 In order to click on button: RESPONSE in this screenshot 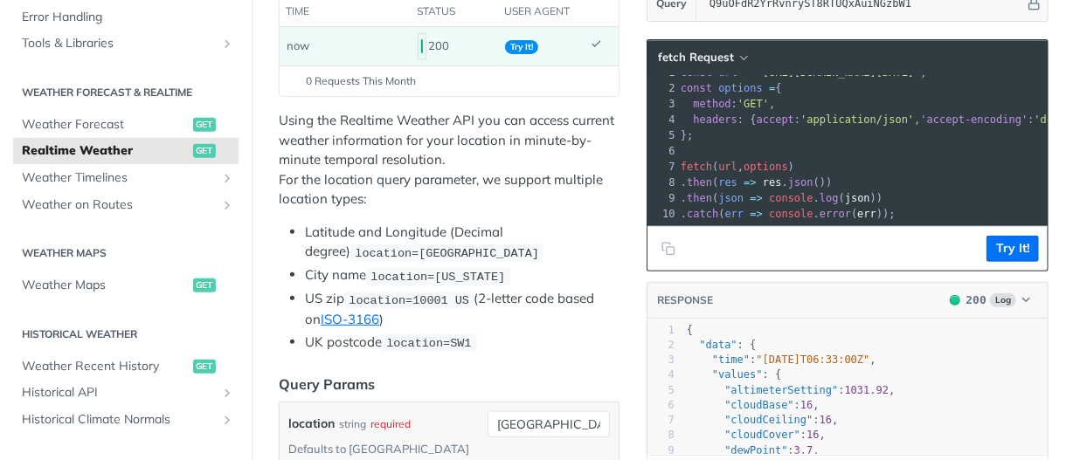, I will do `click(685, 301)`.